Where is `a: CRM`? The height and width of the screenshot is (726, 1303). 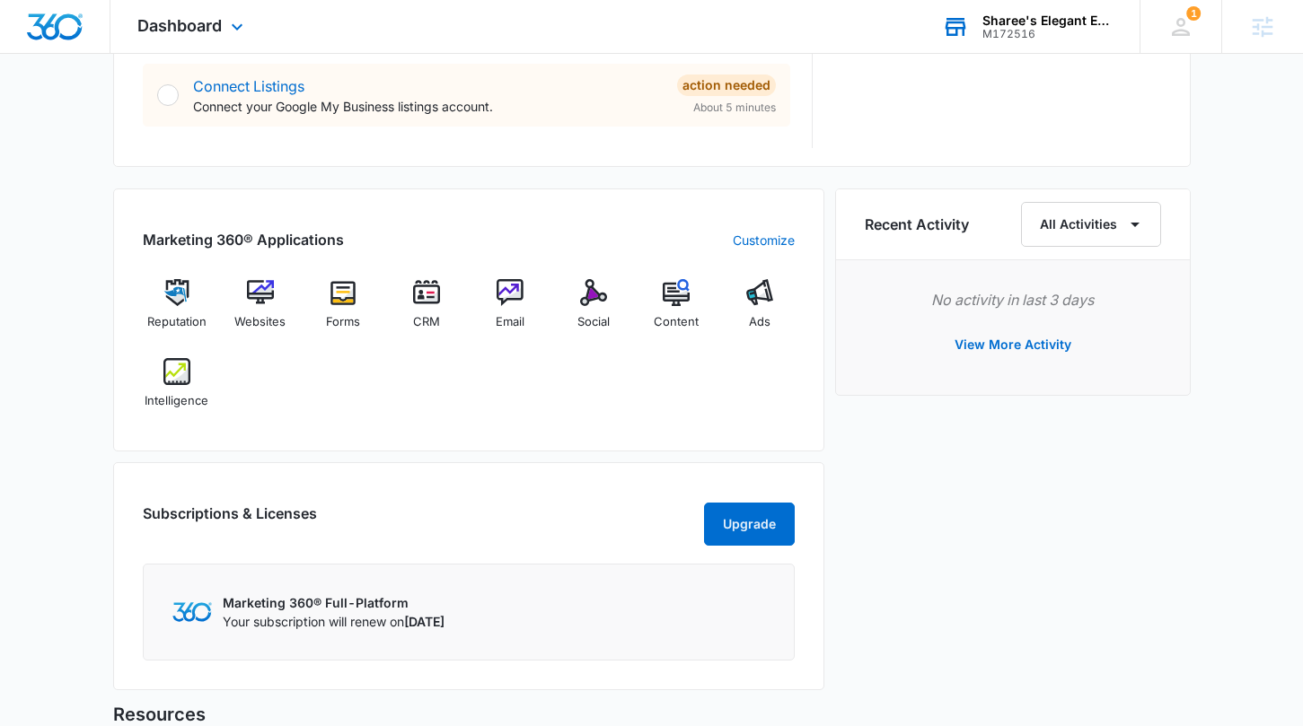
a: CRM is located at coordinates (427, 312).